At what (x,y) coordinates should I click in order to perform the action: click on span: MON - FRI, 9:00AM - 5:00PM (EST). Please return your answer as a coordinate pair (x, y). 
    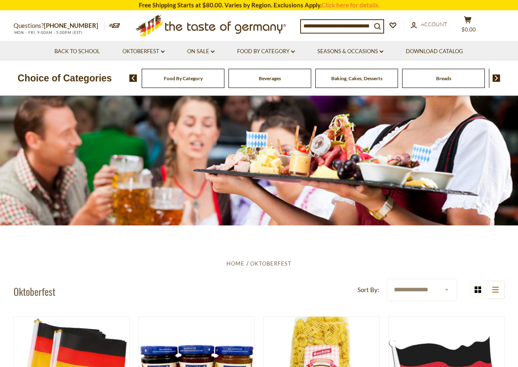
    Looking at the image, I should click on (48, 32).